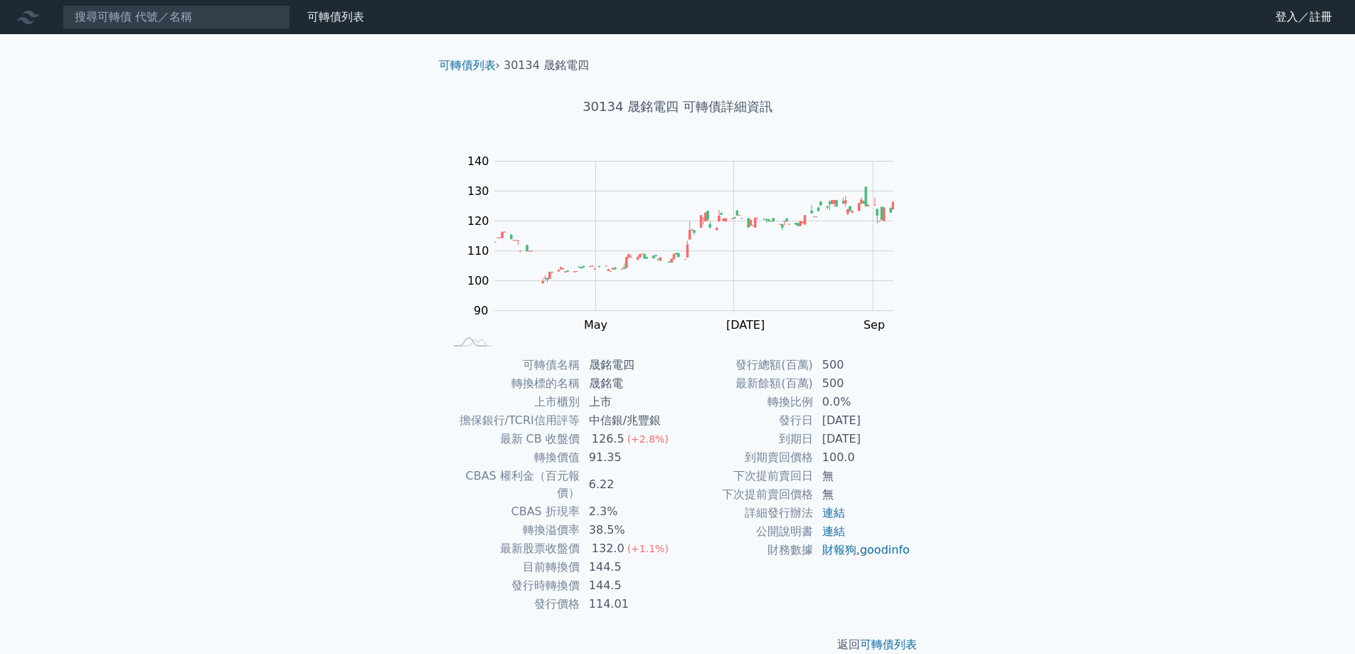 The height and width of the screenshot is (654, 1355). Describe the element at coordinates (512, 402) in the screenshot. I see `td: 上市櫃別` at that location.